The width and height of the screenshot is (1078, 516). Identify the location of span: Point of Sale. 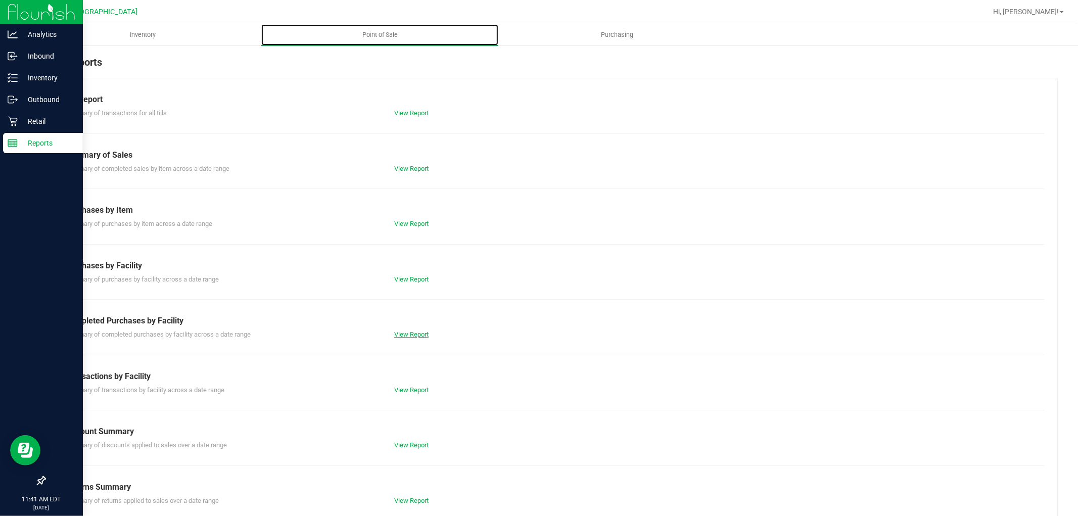
(380, 35).